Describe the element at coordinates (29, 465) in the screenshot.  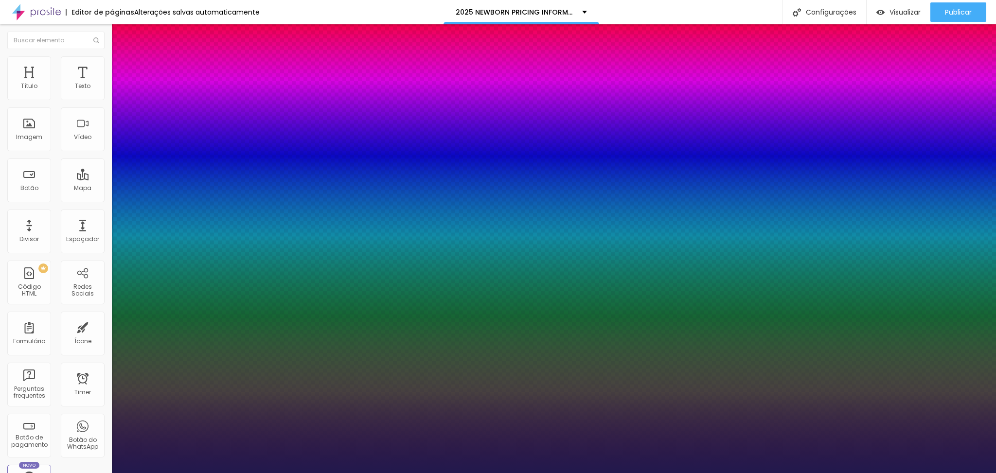
I see `div: Novo` at that location.